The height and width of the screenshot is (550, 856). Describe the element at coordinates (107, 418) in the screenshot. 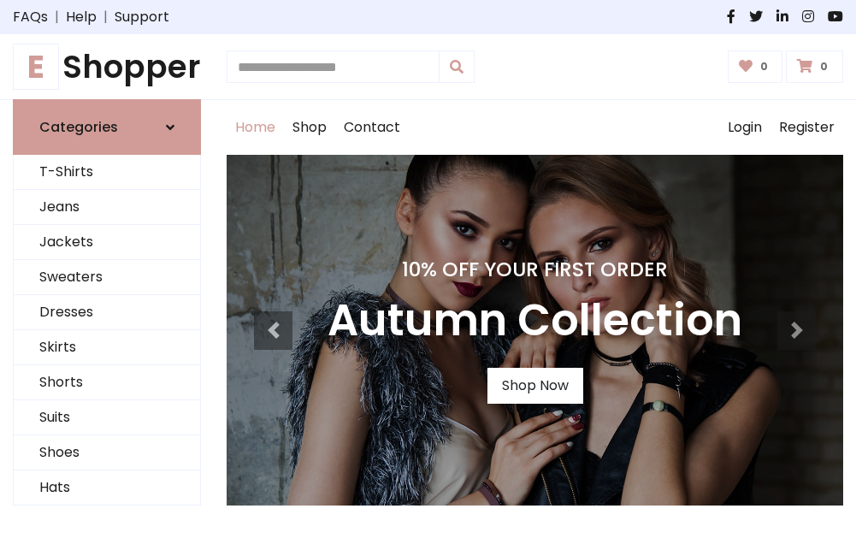

I see `a: Suits` at that location.